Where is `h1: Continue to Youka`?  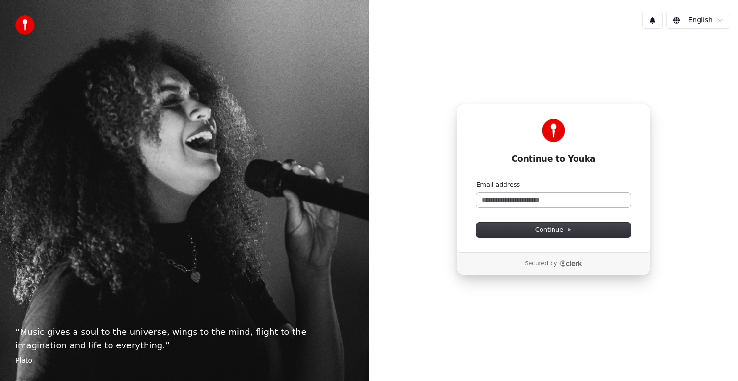 h1: Continue to Youka is located at coordinates (553, 159).